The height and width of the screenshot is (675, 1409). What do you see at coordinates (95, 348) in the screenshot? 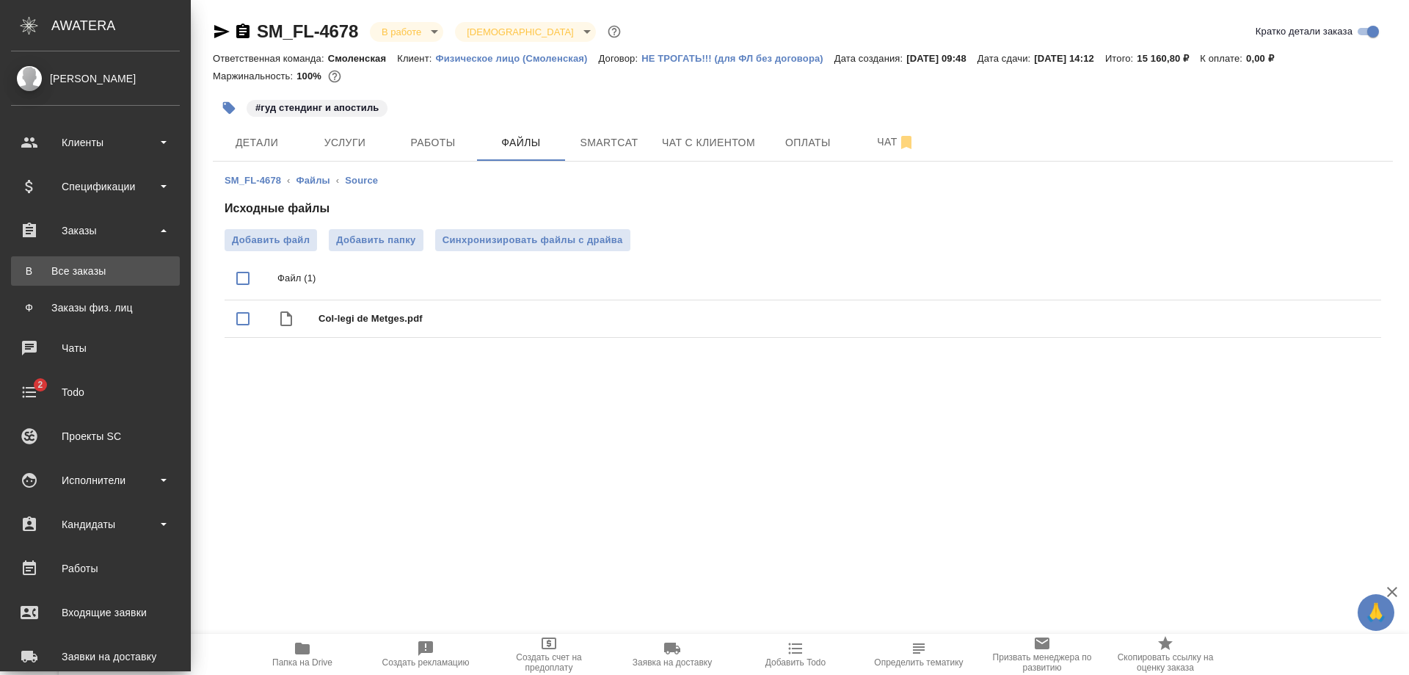
I see `a: Чаты` at bounding box center [95, 348].